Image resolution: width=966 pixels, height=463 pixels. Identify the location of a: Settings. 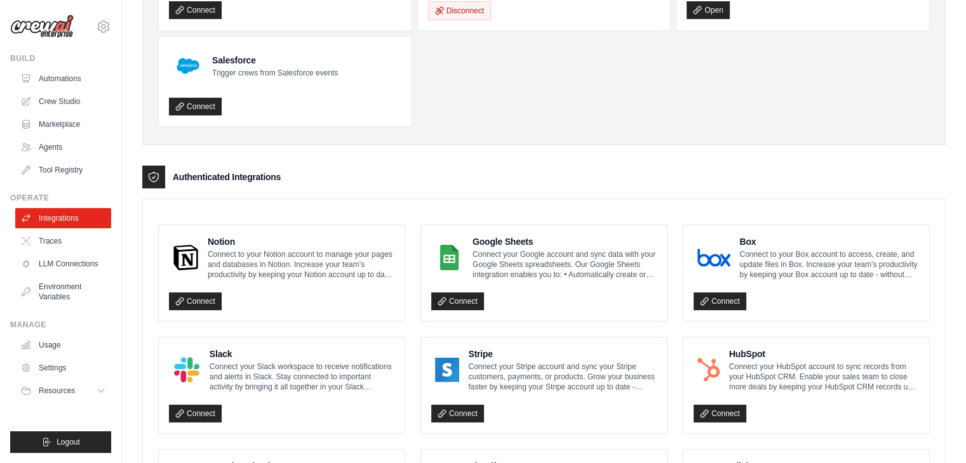
(63, 368).